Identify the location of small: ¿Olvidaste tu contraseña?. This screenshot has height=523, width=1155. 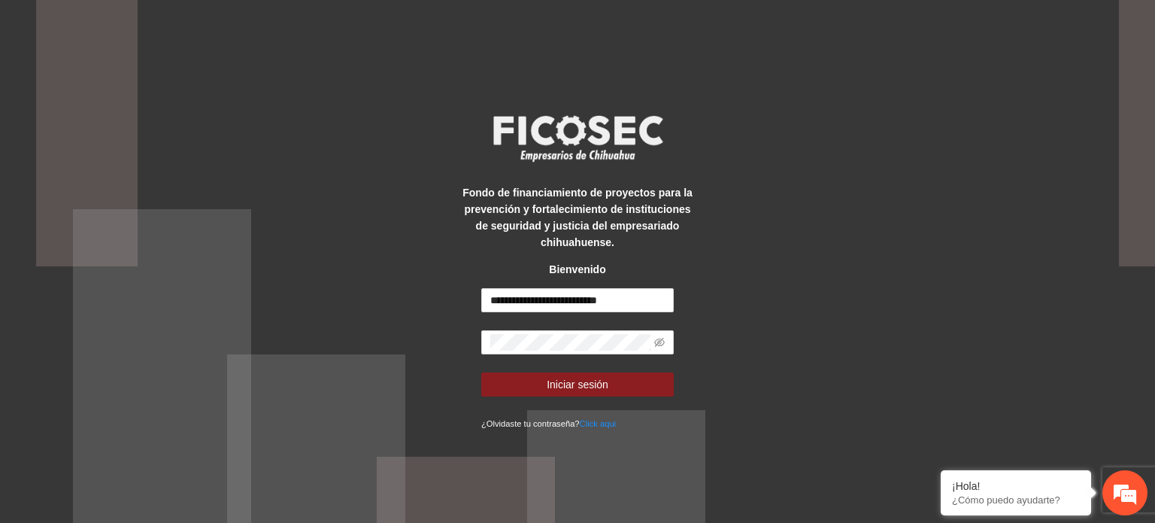
(548, 424).